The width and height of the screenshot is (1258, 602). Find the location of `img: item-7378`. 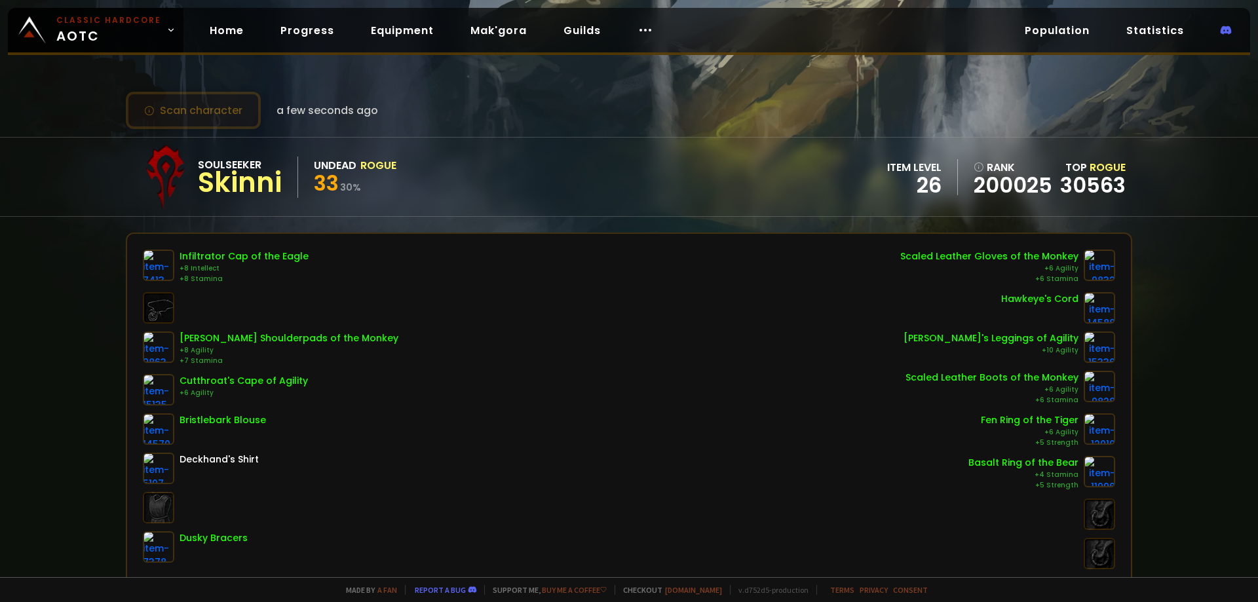

img: item-7378 is located at coordinates (159, 547).